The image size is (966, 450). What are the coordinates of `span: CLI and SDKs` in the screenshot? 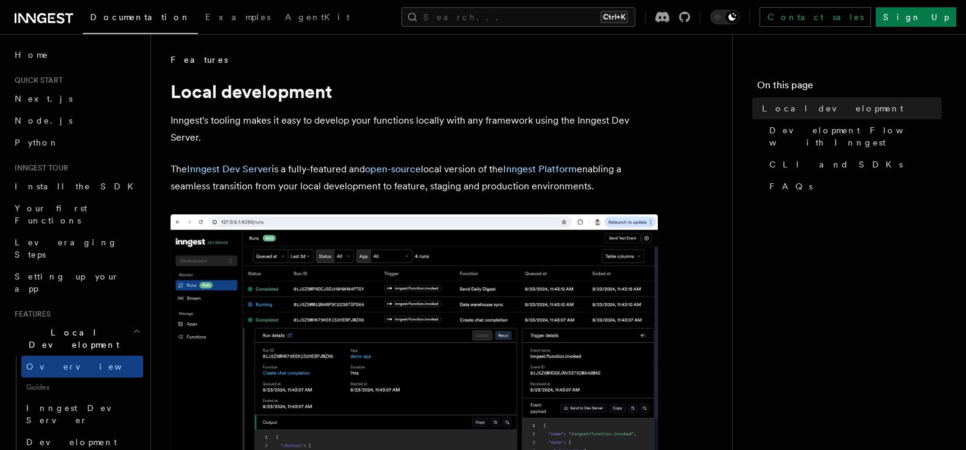 It's located at (835, 164).